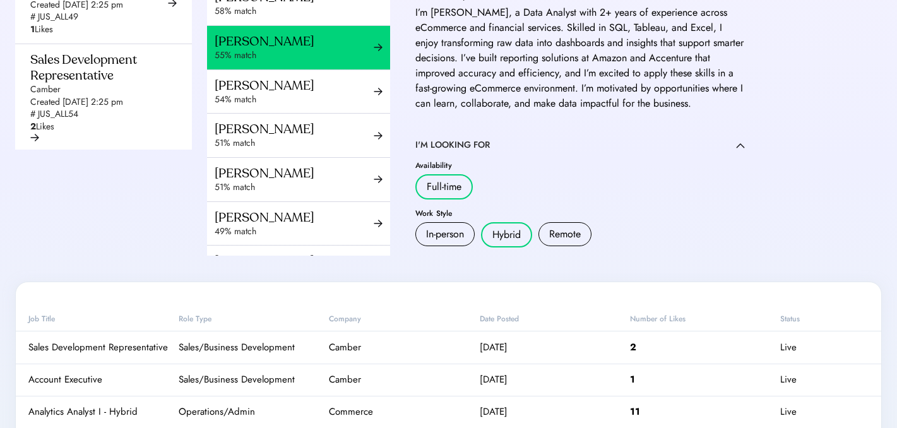  Describe the element at coordinates (100, 411) in the screenshot. I see `div: Analytics Analyst I - Hybrid` at that location.